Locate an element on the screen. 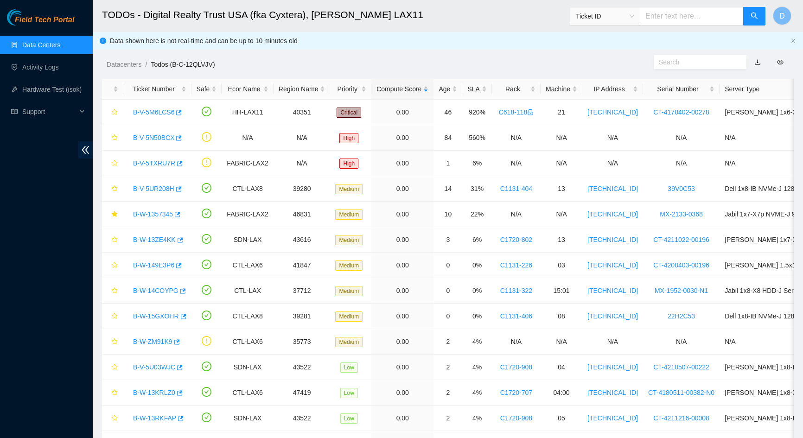 Image resolution: width=803 pixels, height=438 pixels. a: B-W-13KRLZ0 is located at coordinates (154, 393).